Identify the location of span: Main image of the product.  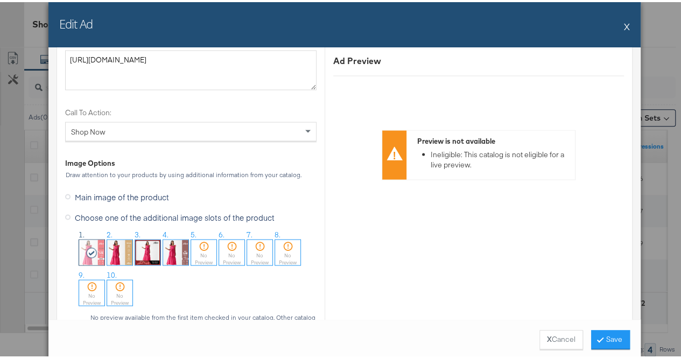
(122, 194).